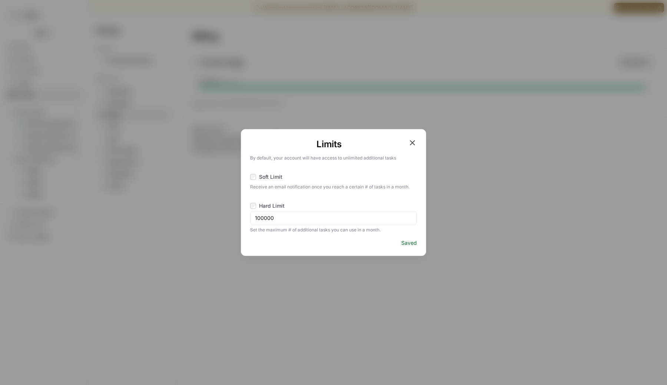 The image size is (667, 385). I want to click on input: Soft Limit, so click(253, 177).